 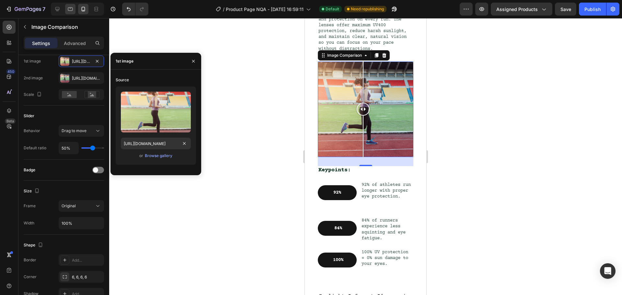 I want to click on button: Assigned Products, so click(x=521, y=9).